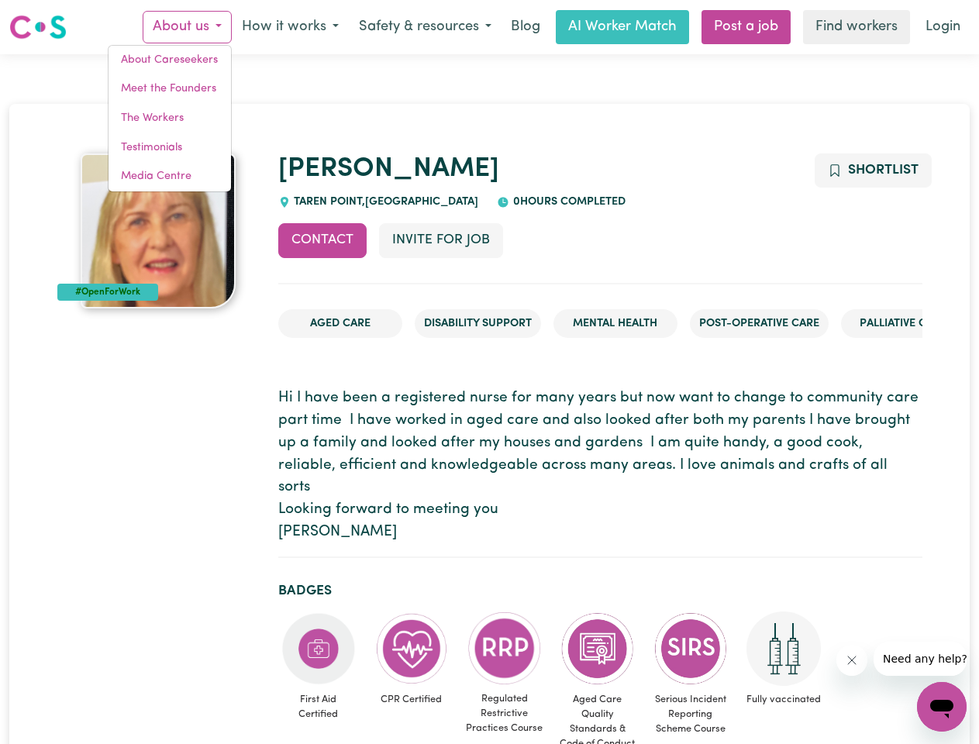 Image resolution: width=979 pixels, height=744 pixels. Describe the element at coordinates (505, 714) in the screenshot. I see `span: Regulated Restrictive Practices Course` at that location.